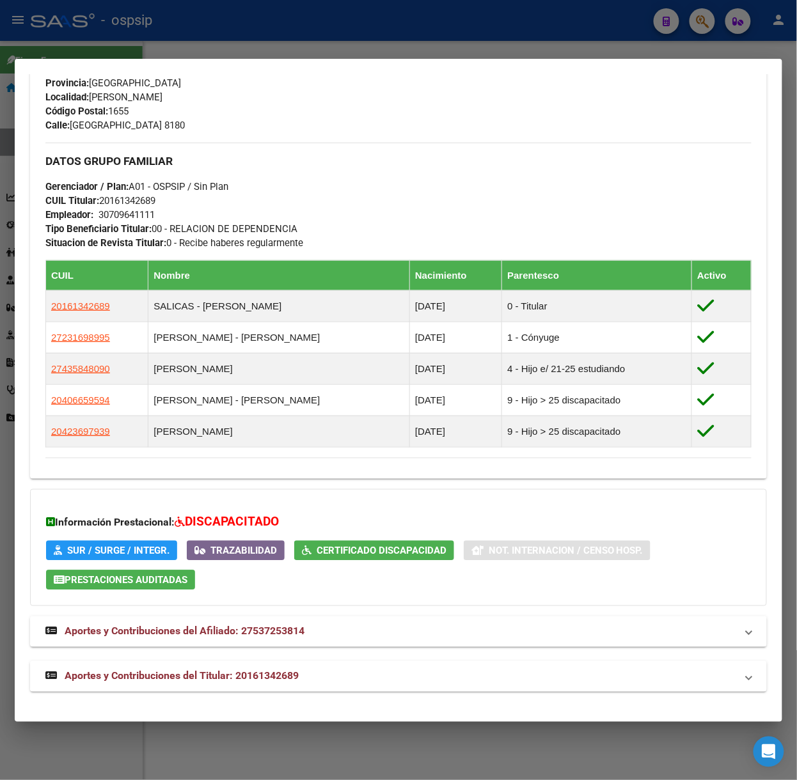 The width and height of the screenshot is (797, 780). What do you see at coordinates (565, 551) in the screenshot?
I see `span: Not. Internacion / Censo Hosp.` at bounding box center [565, 551].